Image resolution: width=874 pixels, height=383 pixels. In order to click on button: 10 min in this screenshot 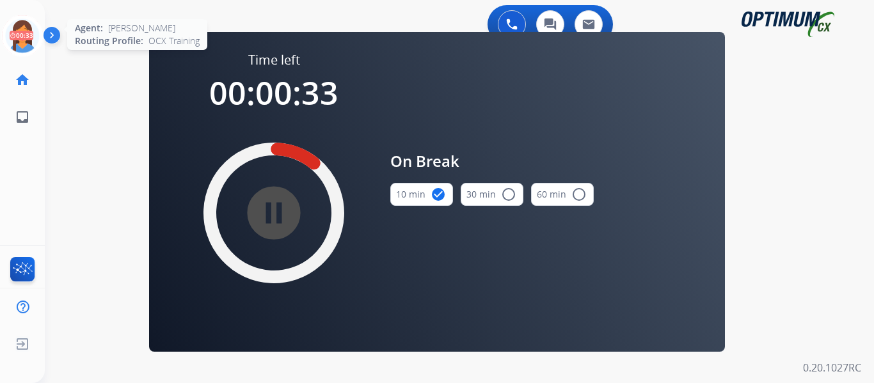, I will do `click(422, 195)`.